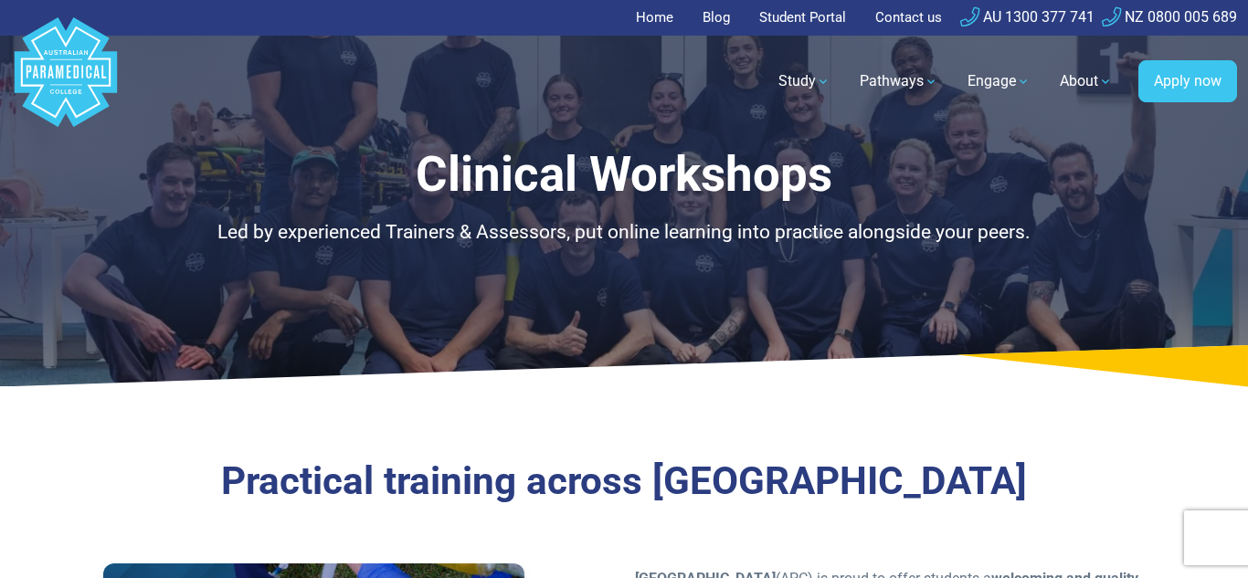 This screenshot has width=1248, height=578. Describe the element at coordinates (899, 81) in the screenshot. I see `a: Pathways` at that location.